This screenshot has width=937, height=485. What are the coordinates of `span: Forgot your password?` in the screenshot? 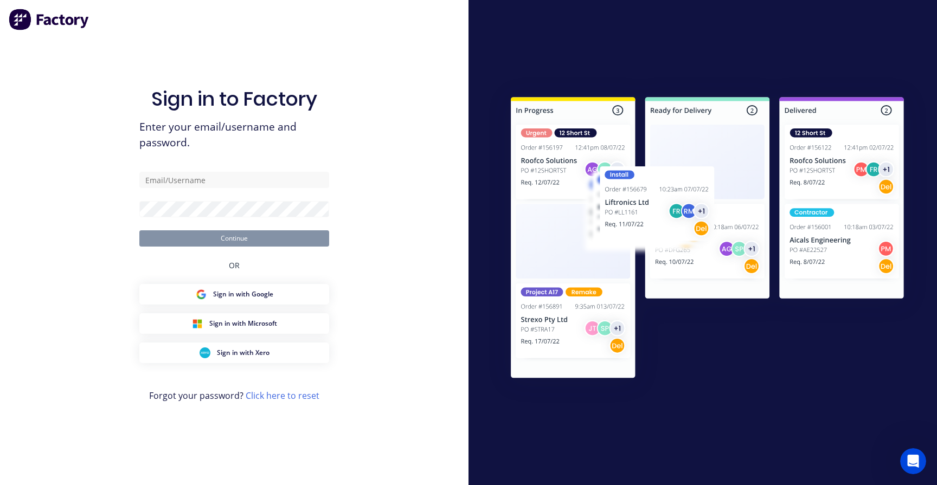 It's located at (234, 396).